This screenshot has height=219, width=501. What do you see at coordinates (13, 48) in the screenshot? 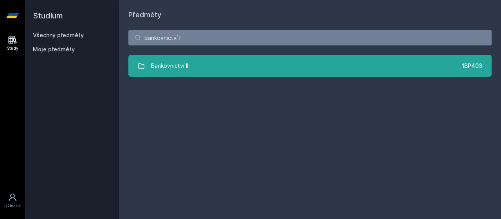
I see `div: Study` at bounding box center [13, 48].